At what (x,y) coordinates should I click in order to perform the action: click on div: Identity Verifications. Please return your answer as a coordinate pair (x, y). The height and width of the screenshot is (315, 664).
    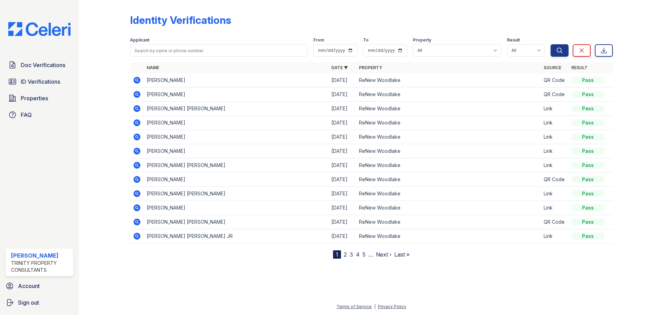
    Looking at the image, I should click on (180, 20).